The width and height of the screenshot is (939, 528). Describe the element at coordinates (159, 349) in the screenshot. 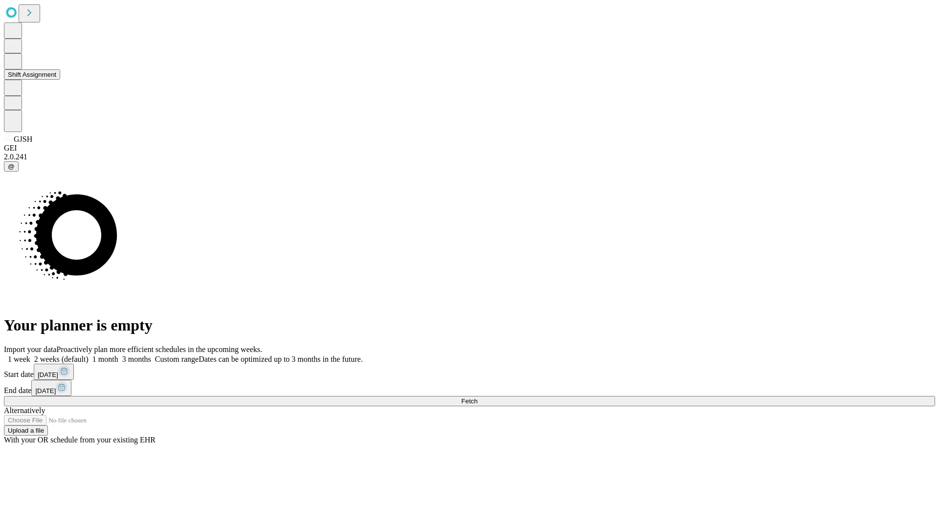

I see `span: Proactively plan more efficient schedules in the upcoming weeks.` at that location.